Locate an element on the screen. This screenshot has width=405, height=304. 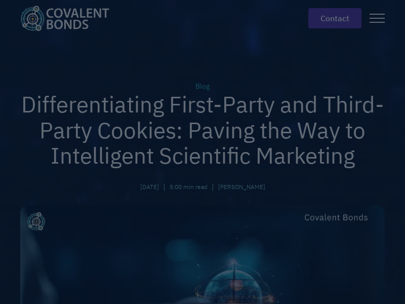
div: 5:00 min read is located at coordinates (188, 187).